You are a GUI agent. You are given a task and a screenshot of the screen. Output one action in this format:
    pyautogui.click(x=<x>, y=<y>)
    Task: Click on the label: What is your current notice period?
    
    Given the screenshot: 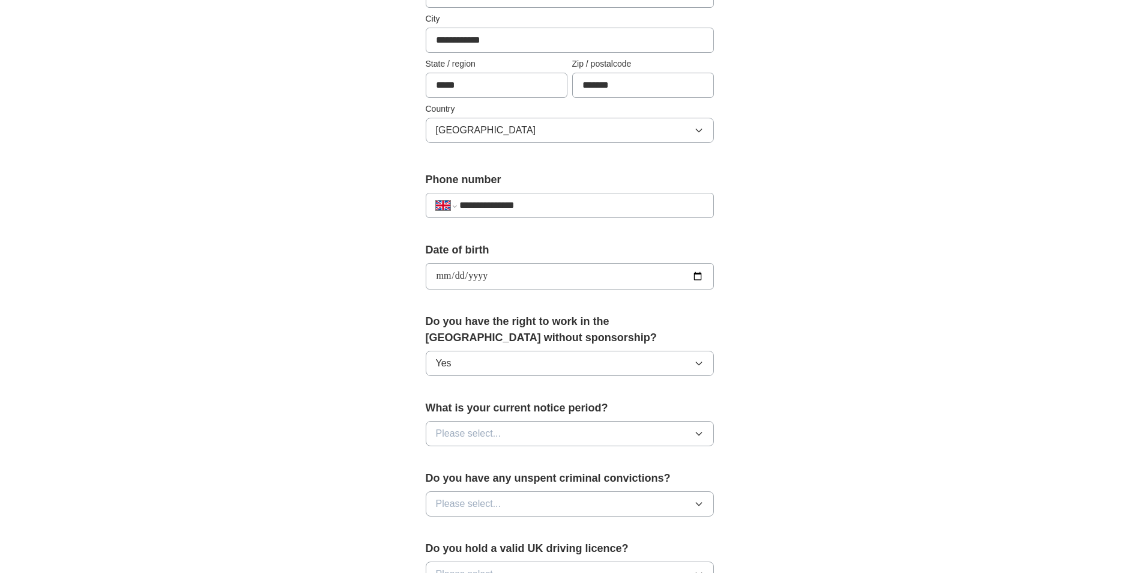 What is the action you would take?
    pyautogui.click(x=570, y=408)
    